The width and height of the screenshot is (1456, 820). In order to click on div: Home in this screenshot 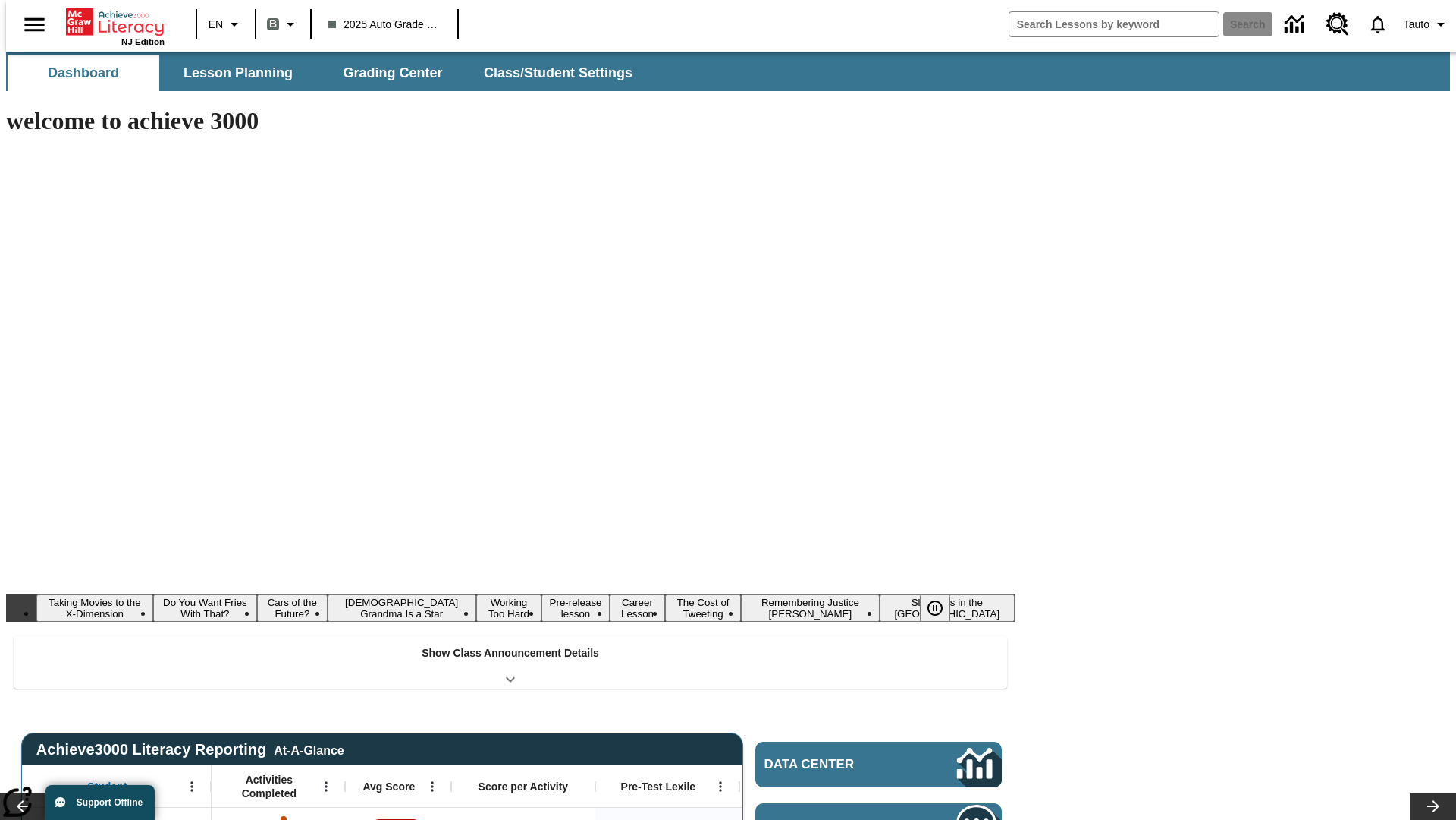, I will do `click(115, 26)`.